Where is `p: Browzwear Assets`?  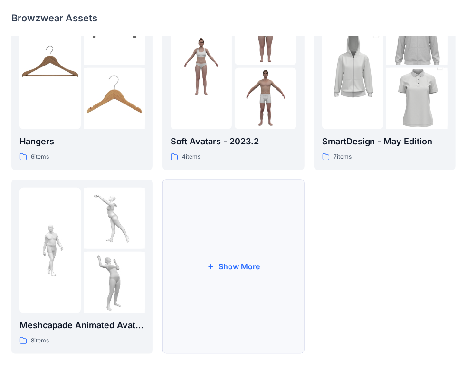 p: Browzwear Assets is located at coordinates (54, 18).